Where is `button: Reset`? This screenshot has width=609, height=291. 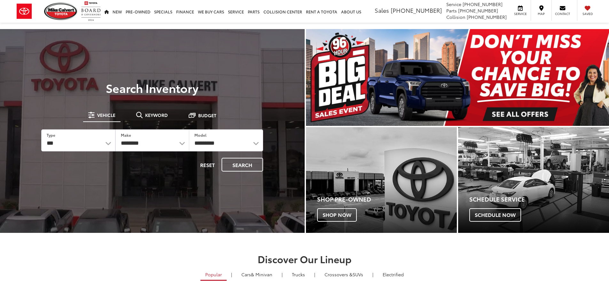 button: Reset is located at coordinates (208, 165).